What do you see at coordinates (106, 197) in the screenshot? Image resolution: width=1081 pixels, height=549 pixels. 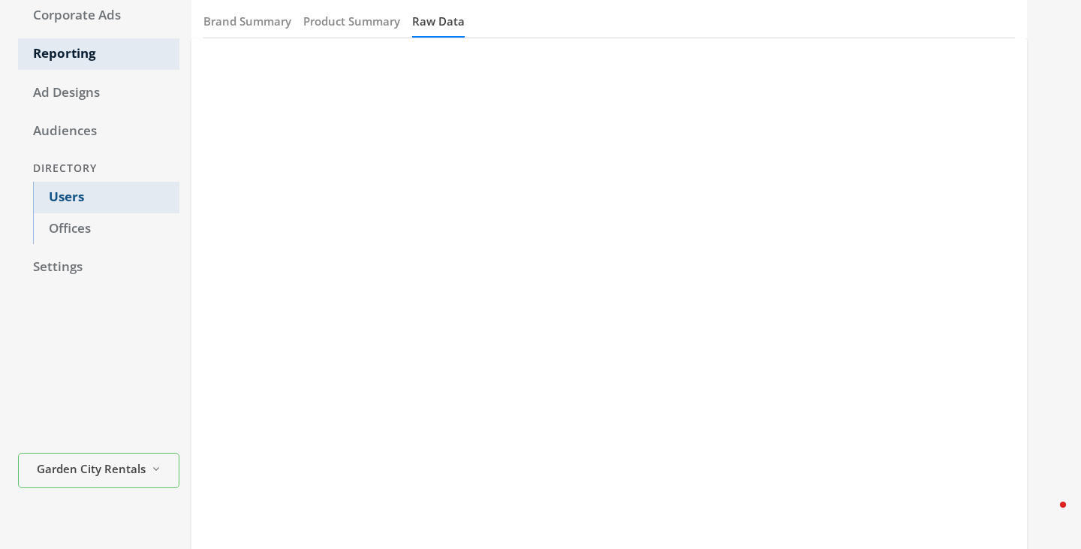 I see `a: Users` at bounding box center [106, 197].